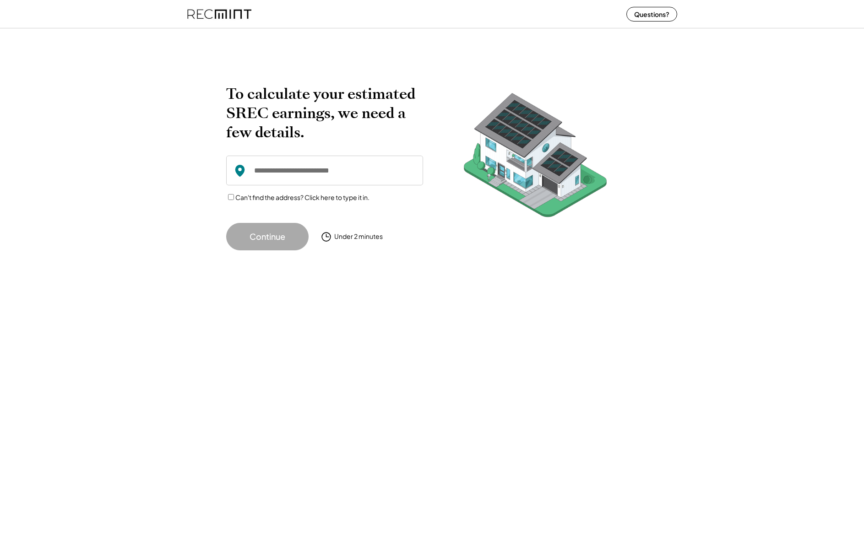 The height and width of the screenshot is (535, 864). I want to click on img: RecMintArtboard%207.png, so click(535, 157).